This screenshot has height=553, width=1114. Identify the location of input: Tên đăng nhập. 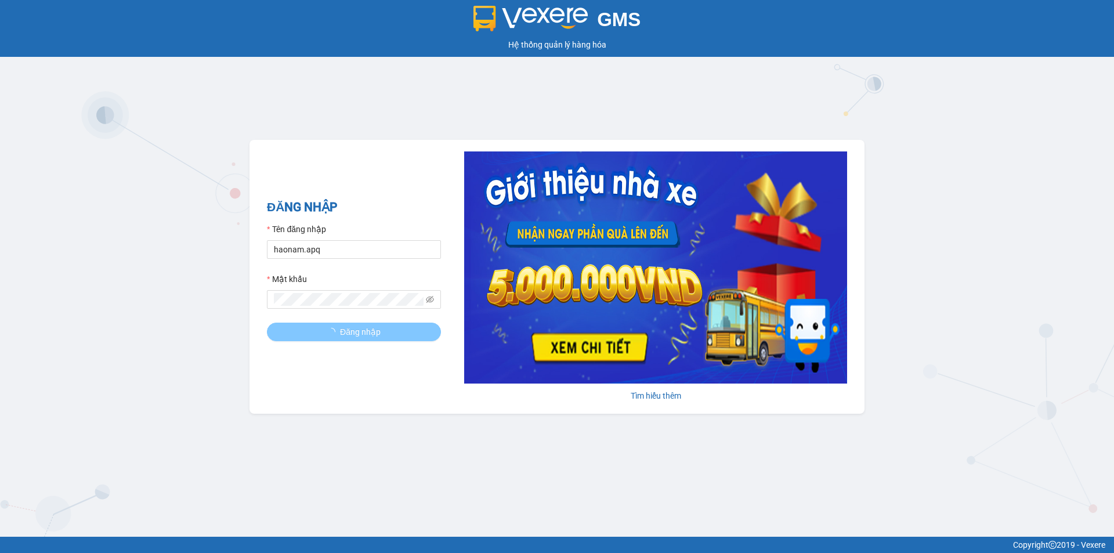
(354, 249).